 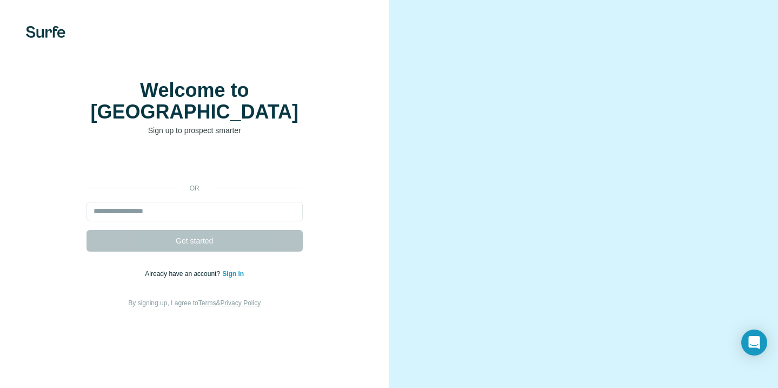 What do you see at coordinates (240, 303) in the screenshot?
I see `a: Privacy Policy` at bounding box center [240, 303].